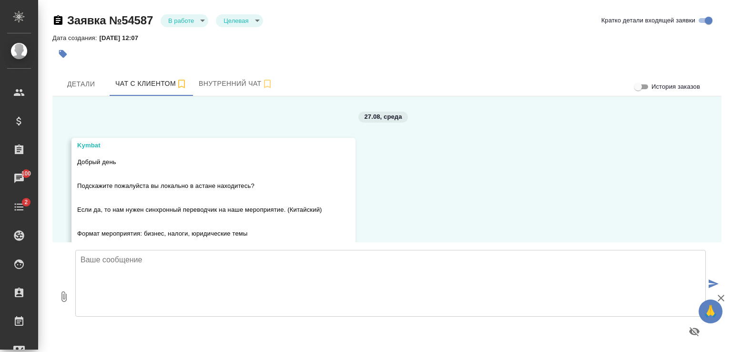 The width and height of the screenshot is (732, 352). What do you see at coordinates (26, 174) in the screenshot?
I see `span: 100` at bounding box center [26, 174].